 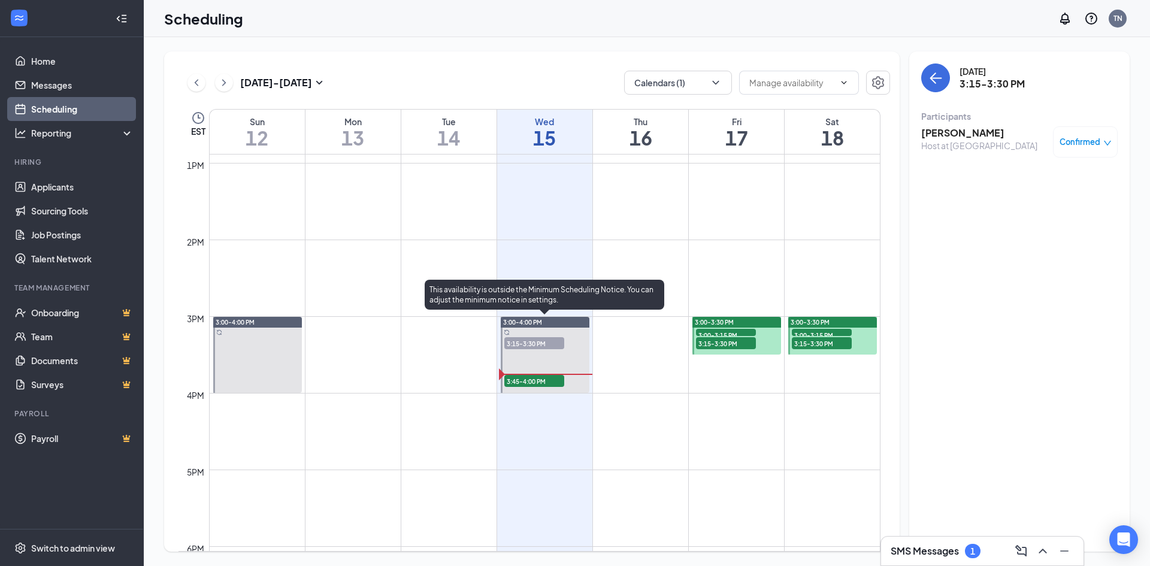 What do you see at coordinates (1080, 142) in the screenshot?
I see `span: Confirmed` at bounding box center [1080, 142].